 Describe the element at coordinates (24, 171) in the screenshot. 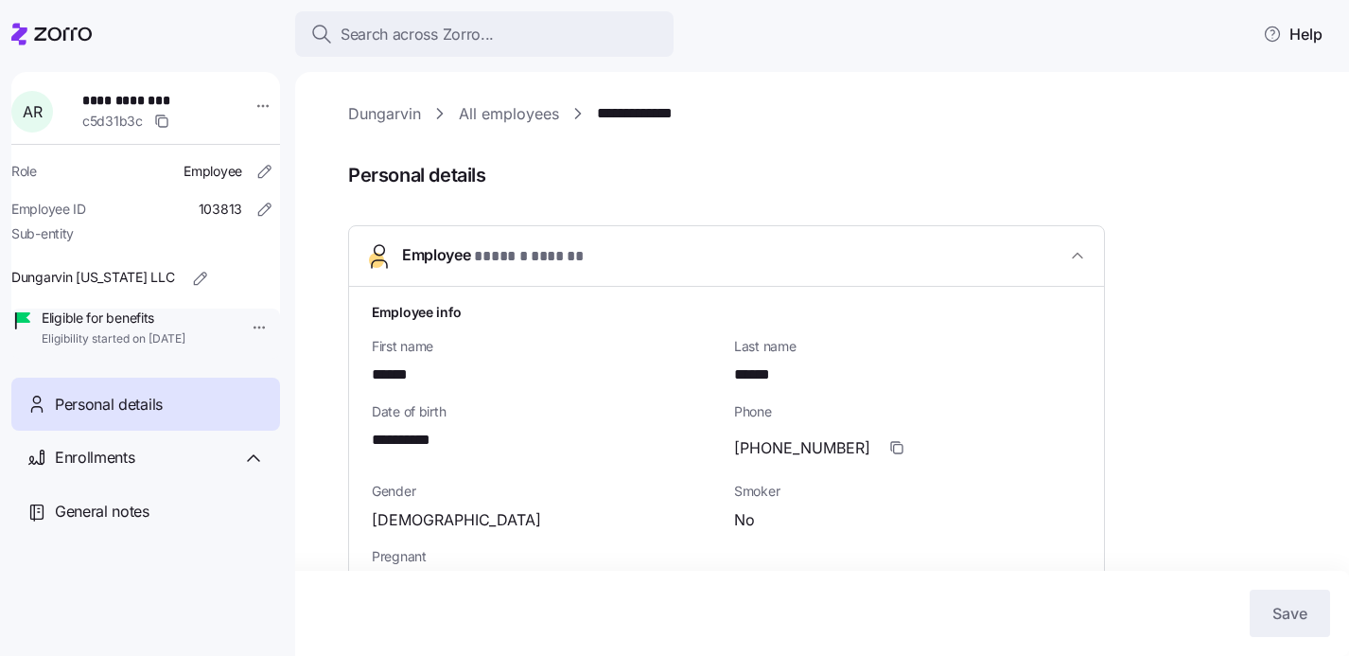

I see `span: Role` at that location.